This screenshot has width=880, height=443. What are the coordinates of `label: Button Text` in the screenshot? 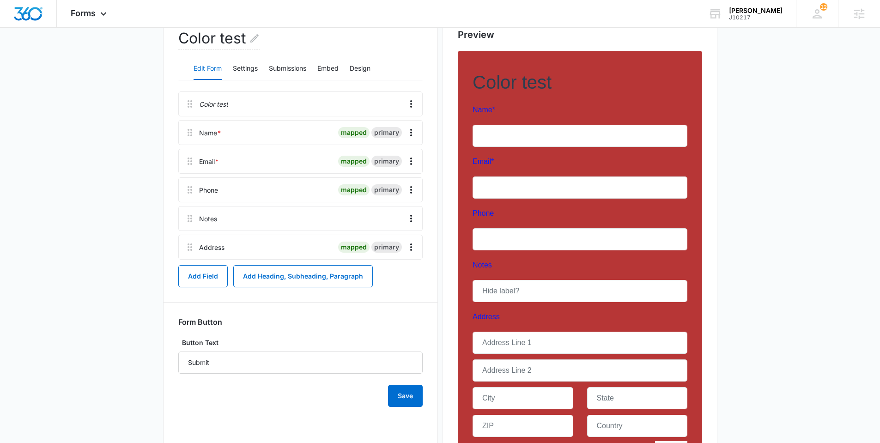 It's located at (300, 343).